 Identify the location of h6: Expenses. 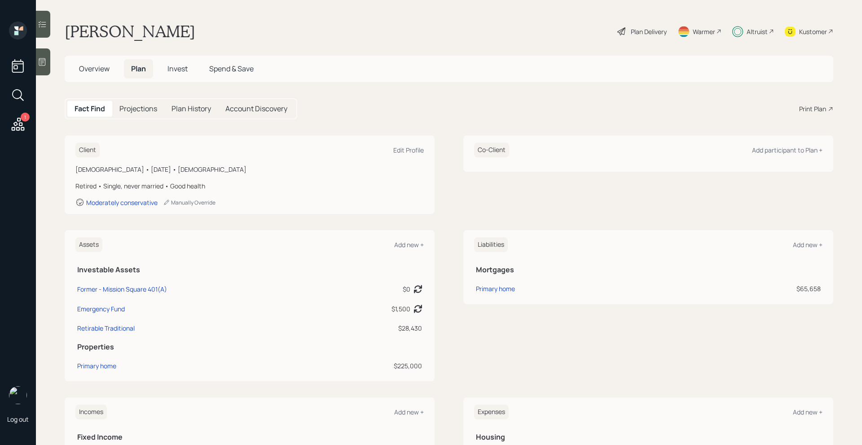
(491, 412).